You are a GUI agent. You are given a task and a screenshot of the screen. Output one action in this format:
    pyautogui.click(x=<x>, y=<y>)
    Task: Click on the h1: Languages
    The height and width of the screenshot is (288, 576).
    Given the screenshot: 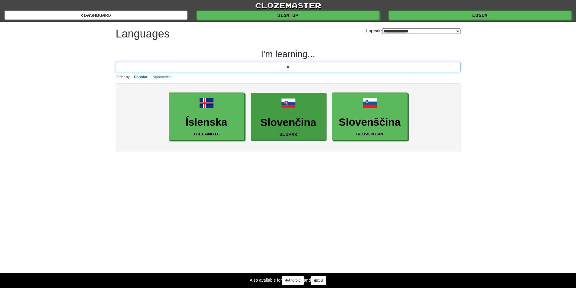 What is the action you would take?
    pyautogui.click(x=143, y=34)
    